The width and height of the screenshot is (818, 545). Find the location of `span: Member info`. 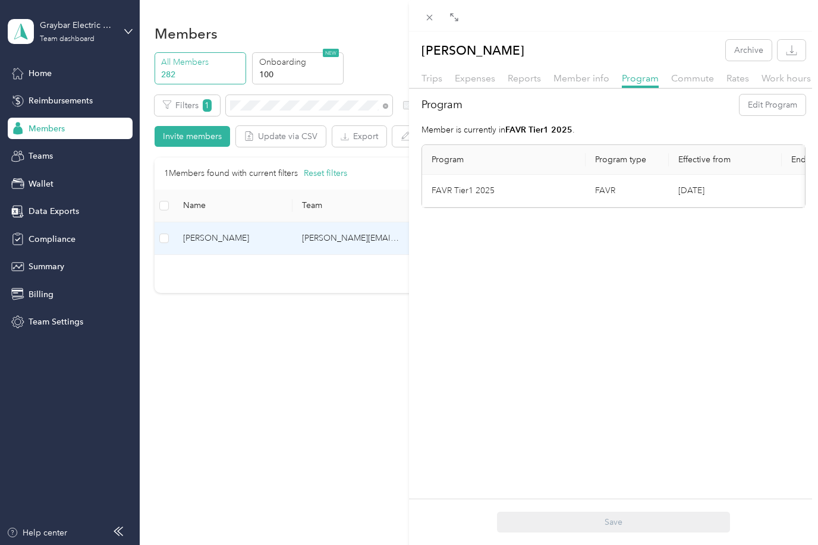

span: Member info is located at coordinates (581, 78).